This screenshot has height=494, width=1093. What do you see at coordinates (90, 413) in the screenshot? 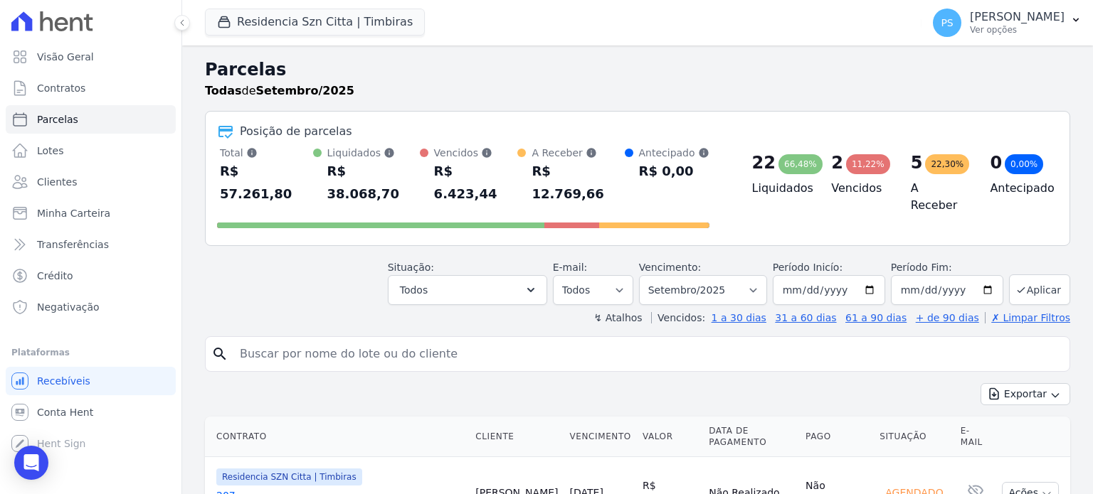
I see `a: Conta Hent` at bounding box center [90, 413].